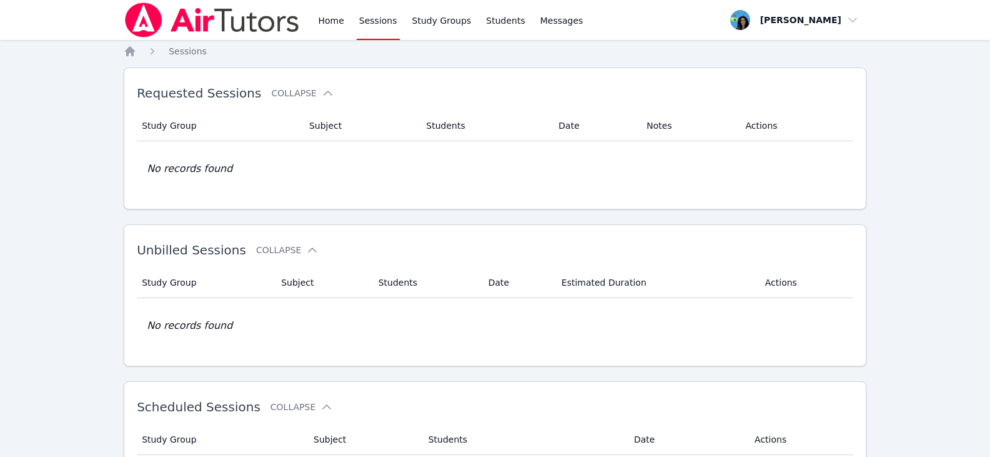 The height and width of the screenshot is (457, 990). I want to click on th: Notes, so click(689, 126).